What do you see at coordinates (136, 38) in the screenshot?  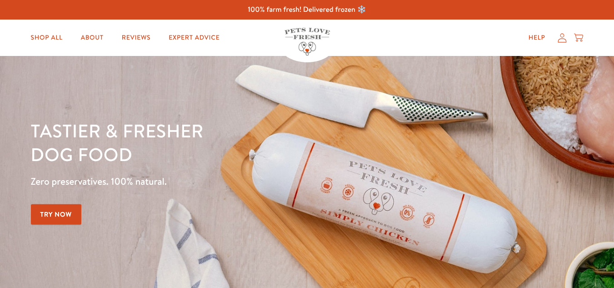 I see `a: Reviews` at bounding box center [136, 38].